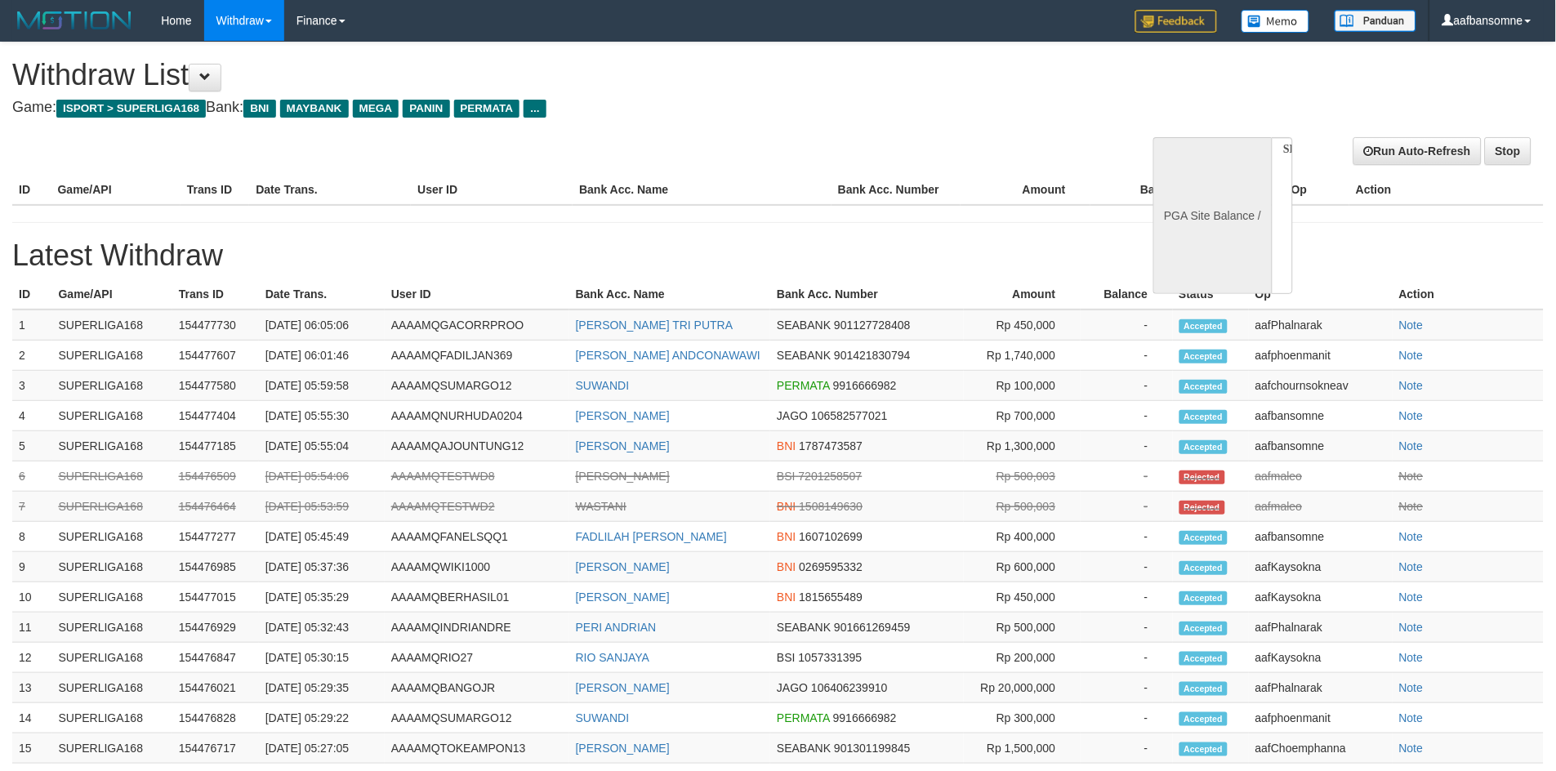 This screenshot has width=1556, height=771. Describe the element at coordinates (848, 688) in the screenshot. I see `span: 106406239910` at that location.